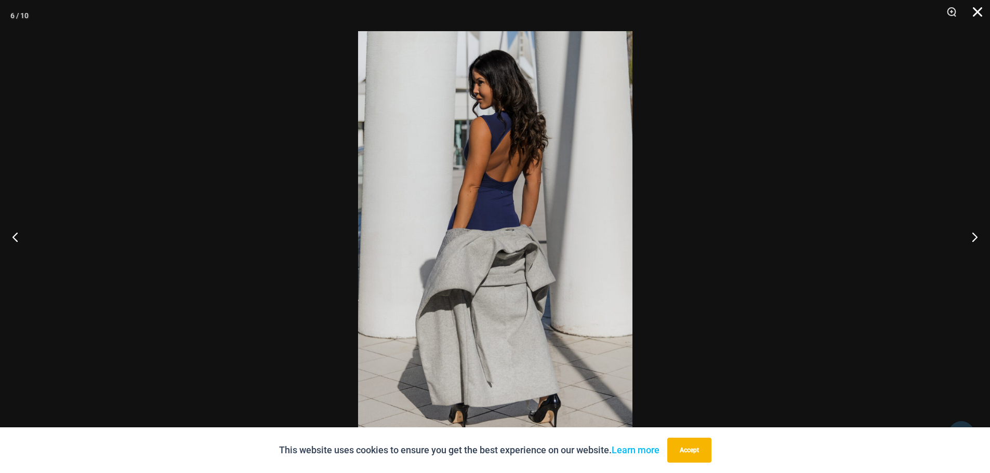 Image resolution: width=990 pixels, height=473 pixels. What do you see at coordinates (636, 450) in the screenshot?
I see `a: Learn more` at bounding box center [636, 450].